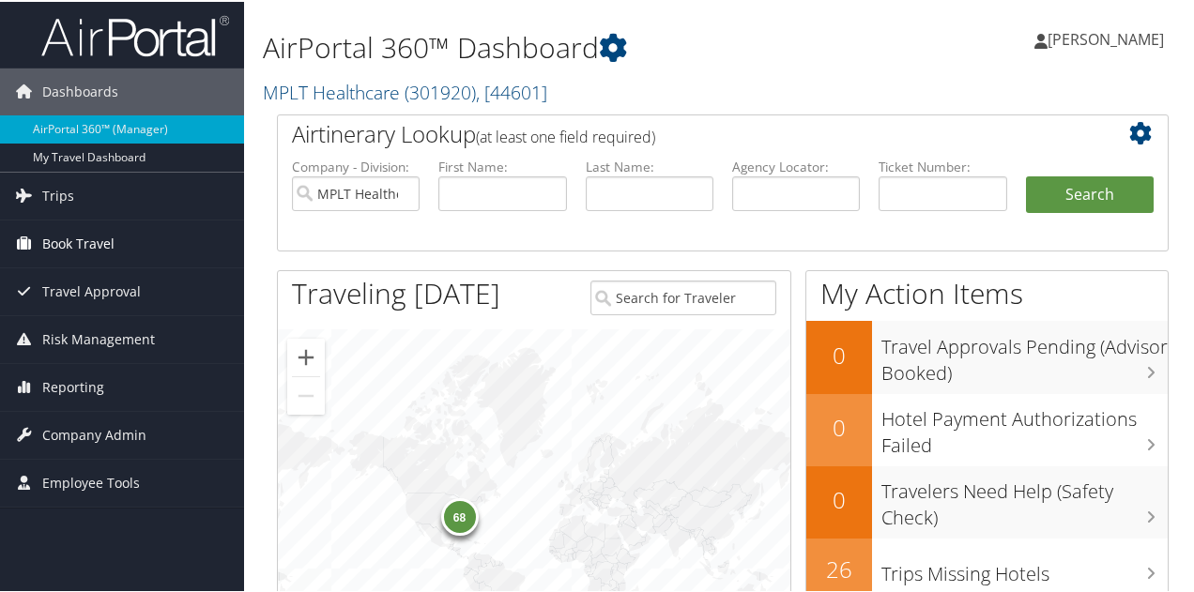 The height and width of the screenshot is (592, 1194). Describe the element at coordinates (440, 90) in the screenshot. I see `span: ( 301920 )` at that location.